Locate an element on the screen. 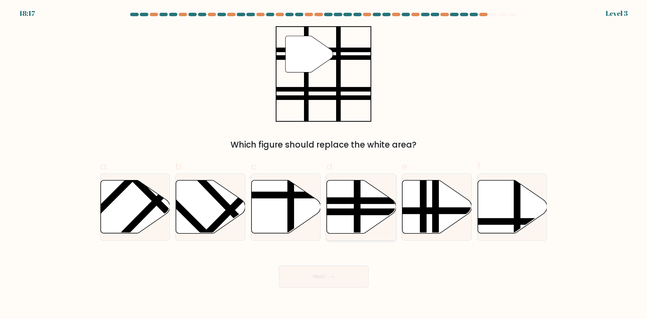 The image size is (647, 319). span: b. is located at coordinates (179, 166).